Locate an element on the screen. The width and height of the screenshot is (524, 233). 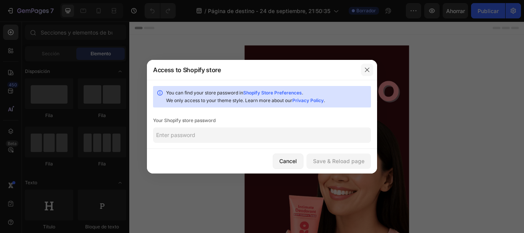
div: Your Shopify store password is located at coordinates (262, 121).